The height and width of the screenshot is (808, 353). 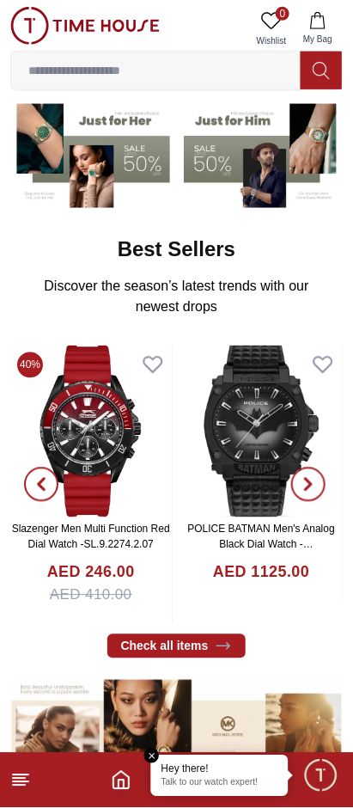 What do you see at coordinates (318, 28) in the screenshot?
I see `button: My Bag` at bounding box center [318, 28].